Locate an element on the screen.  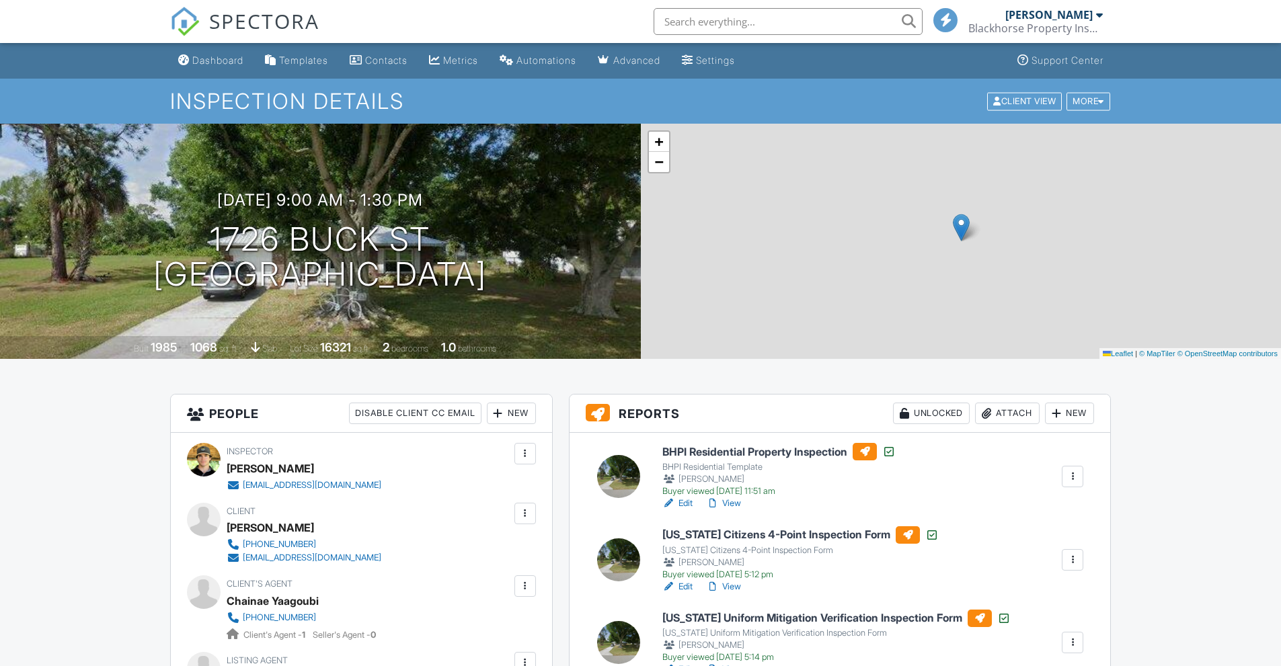
div: Templates is located at coordinates (303, 60).